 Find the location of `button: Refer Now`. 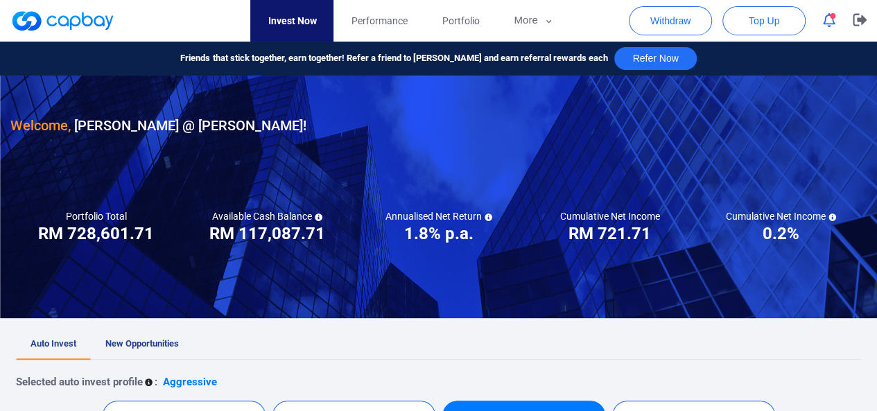

button: Refer Now is located at coordinates (655, 58).